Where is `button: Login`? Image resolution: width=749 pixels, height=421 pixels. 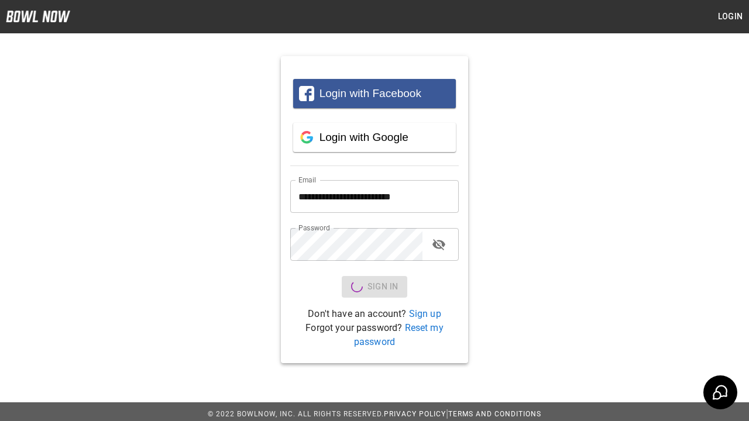
button: Login is located at coordinates (731, 16).